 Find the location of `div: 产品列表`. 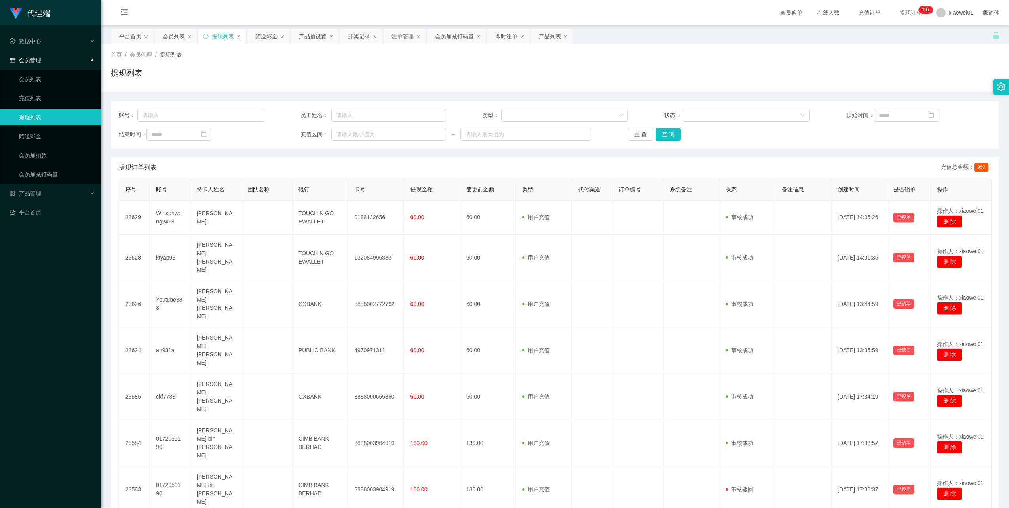

div: 产品列表 is located at coordinates (550, 36).